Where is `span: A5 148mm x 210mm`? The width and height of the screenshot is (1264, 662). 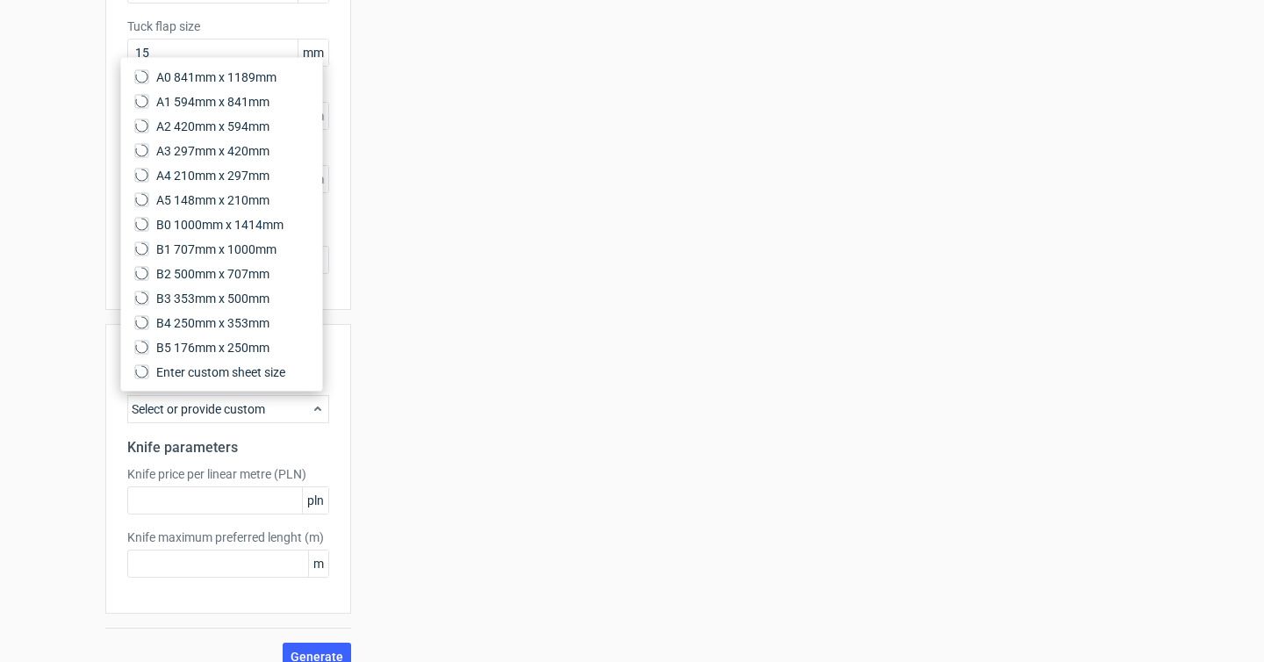 span: A5 148mm x 210mm is located at coordinates (212, 200).